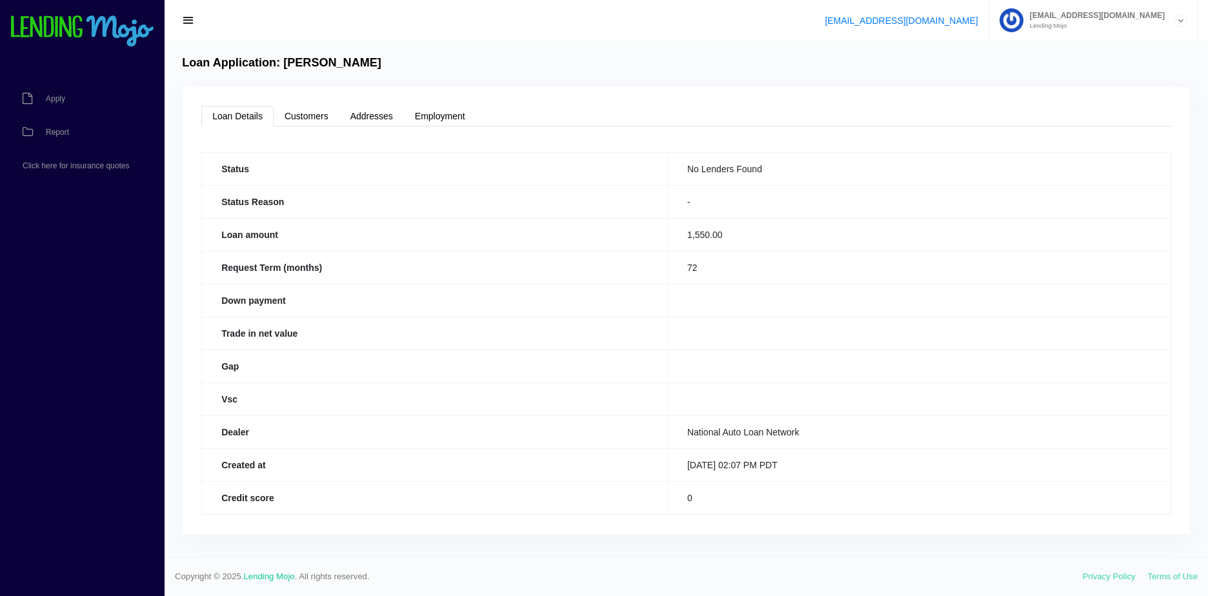 Image resolution: width=1208 pixels, height=596 pixels. I want to click on th: Loan amount, so click(435, 234).